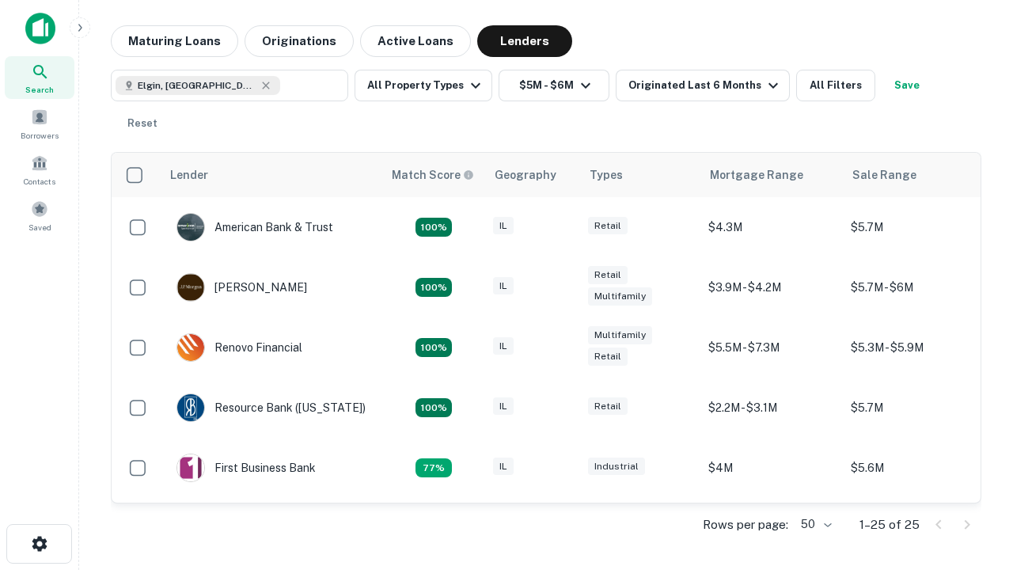 The height and width of the screenshot is (570, 1013). I want to click on span: Contacts, so click(40, 181).